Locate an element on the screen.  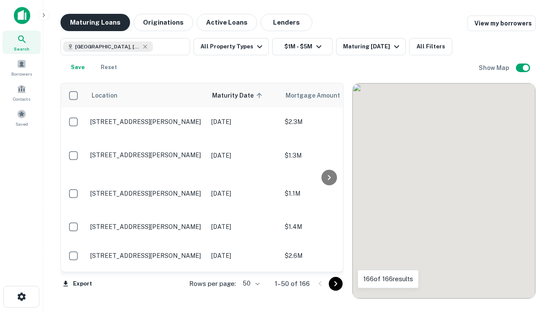
div: Borrowers is located at coordinates (22, 67).